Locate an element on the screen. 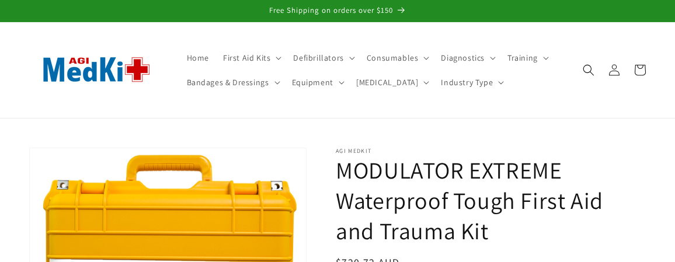 The height and width of the screenshot is (262, 675). span: Industry Type is located at coordinates (467, 82).